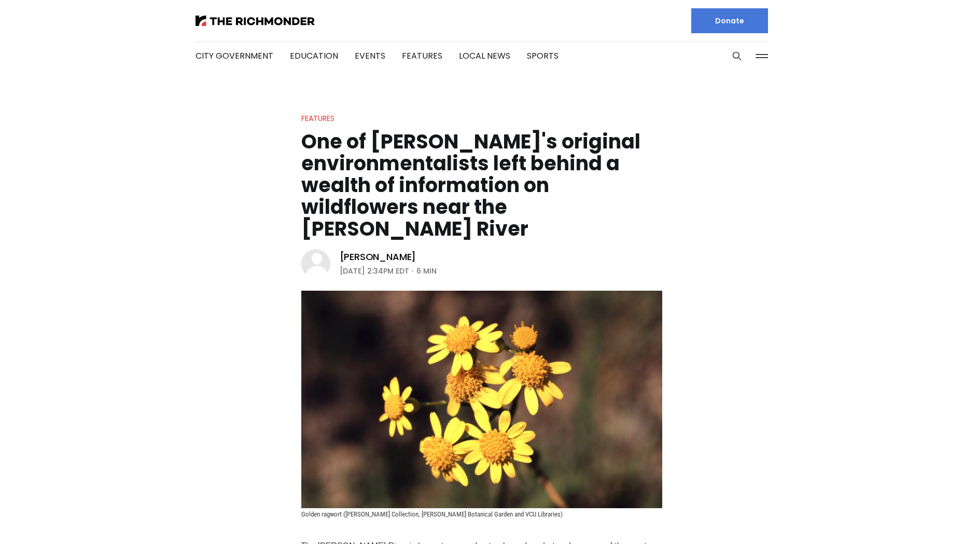 The height and width of the screenshot is (544, 963). What do you see at coordinates (234, 55) in the screenshot?
I see `a: City Government` at bounding box center [234, 55].